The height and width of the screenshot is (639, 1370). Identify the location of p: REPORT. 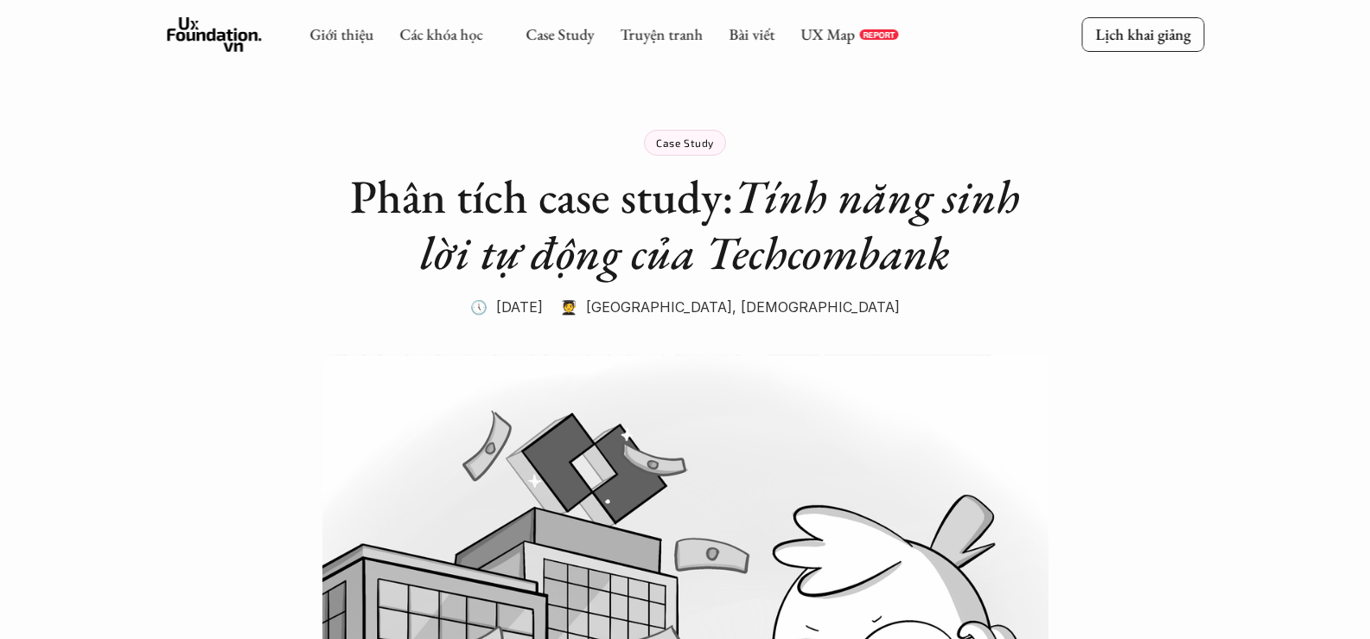
(878, 35).